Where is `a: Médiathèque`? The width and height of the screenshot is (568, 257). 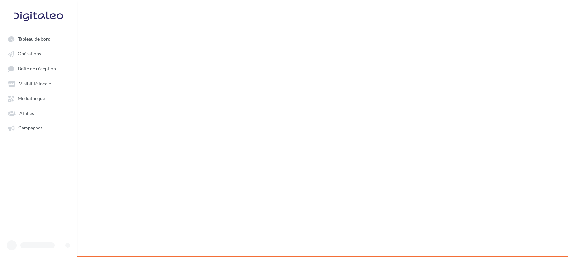
a: Médiathèque is located at coordinates (38, 98).